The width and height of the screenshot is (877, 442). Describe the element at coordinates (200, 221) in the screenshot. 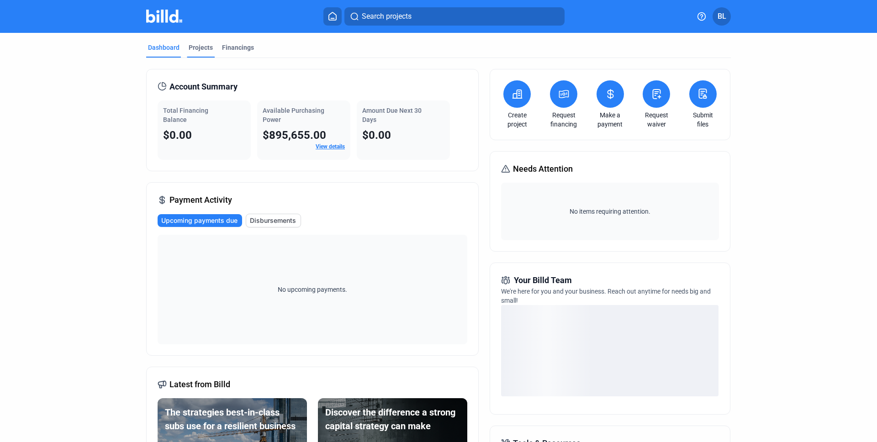

I see `button: Upcoming payments due` at that location.